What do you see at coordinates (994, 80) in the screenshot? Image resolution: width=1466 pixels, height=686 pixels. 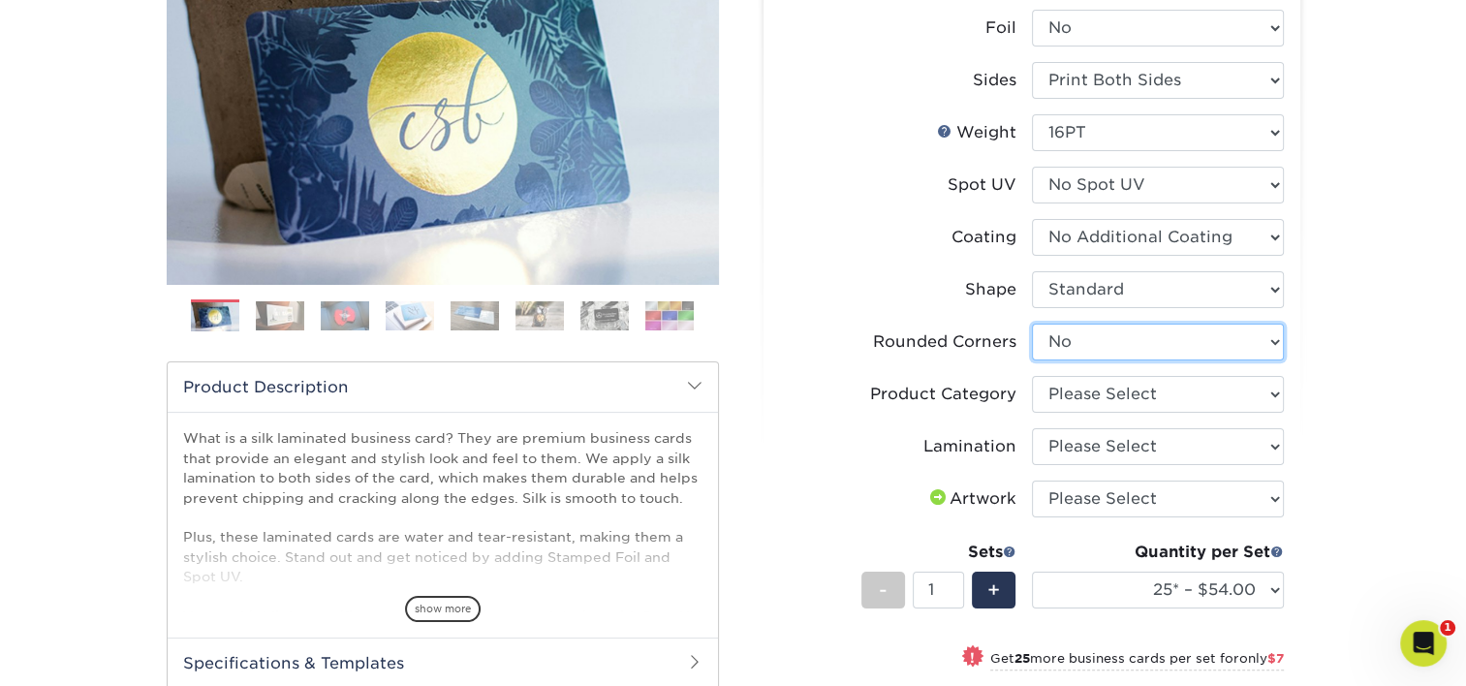 I see `div: Sides` at bounding box center [994, 80].